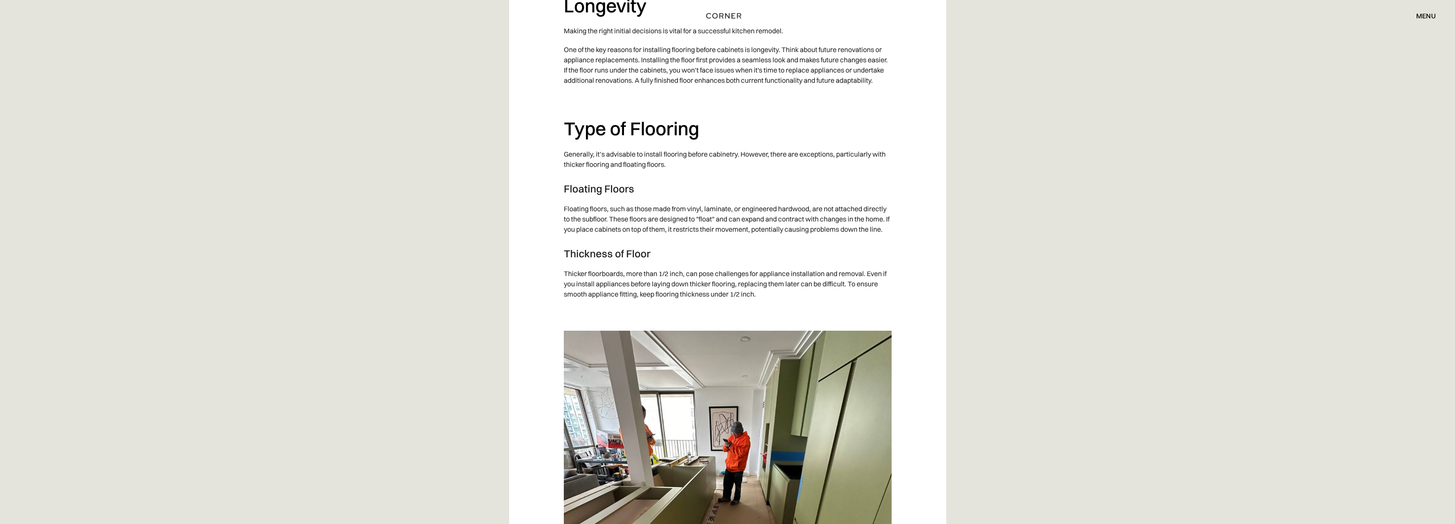 Image resolution: width=1455 pixels, height=524 pixels. Describe the element at coordinates (728, 65) in the screenshot. I see `p: One of the key reasons for installing flooring before cabinets is longevity. Think about future r...` at that location.